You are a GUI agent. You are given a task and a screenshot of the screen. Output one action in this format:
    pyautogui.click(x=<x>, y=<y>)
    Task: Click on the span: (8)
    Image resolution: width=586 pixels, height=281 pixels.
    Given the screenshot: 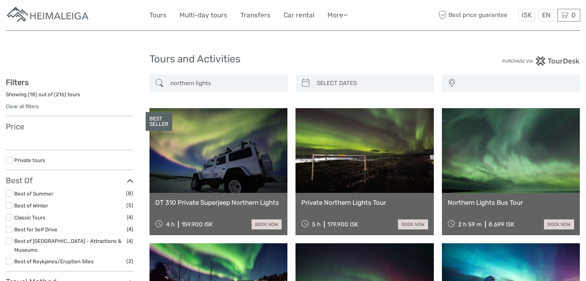 What is the action you would take?
    pyautogui.click(x=129, y=193)
    